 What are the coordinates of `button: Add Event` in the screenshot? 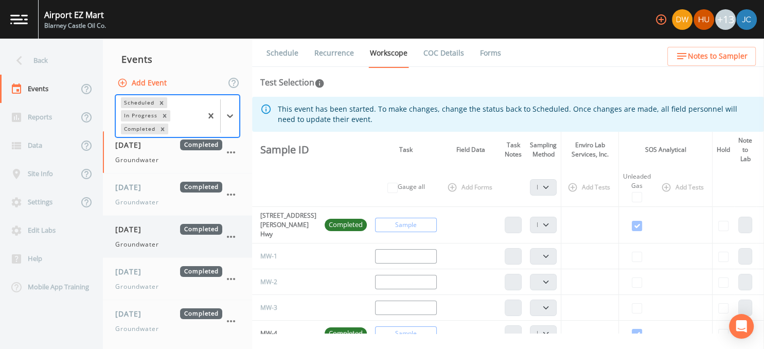 It's located at (143, 83).